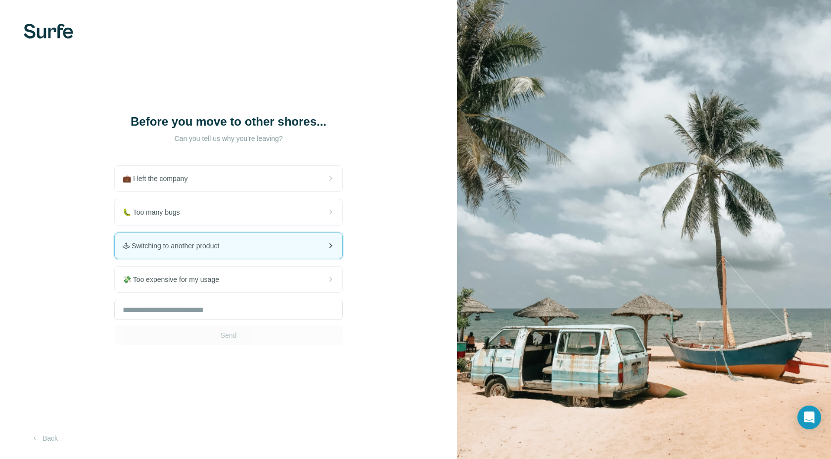  What do you see at coordinates (44, 438) in the screenshot?
I see `button: Back` at bounding box center [44, 438].